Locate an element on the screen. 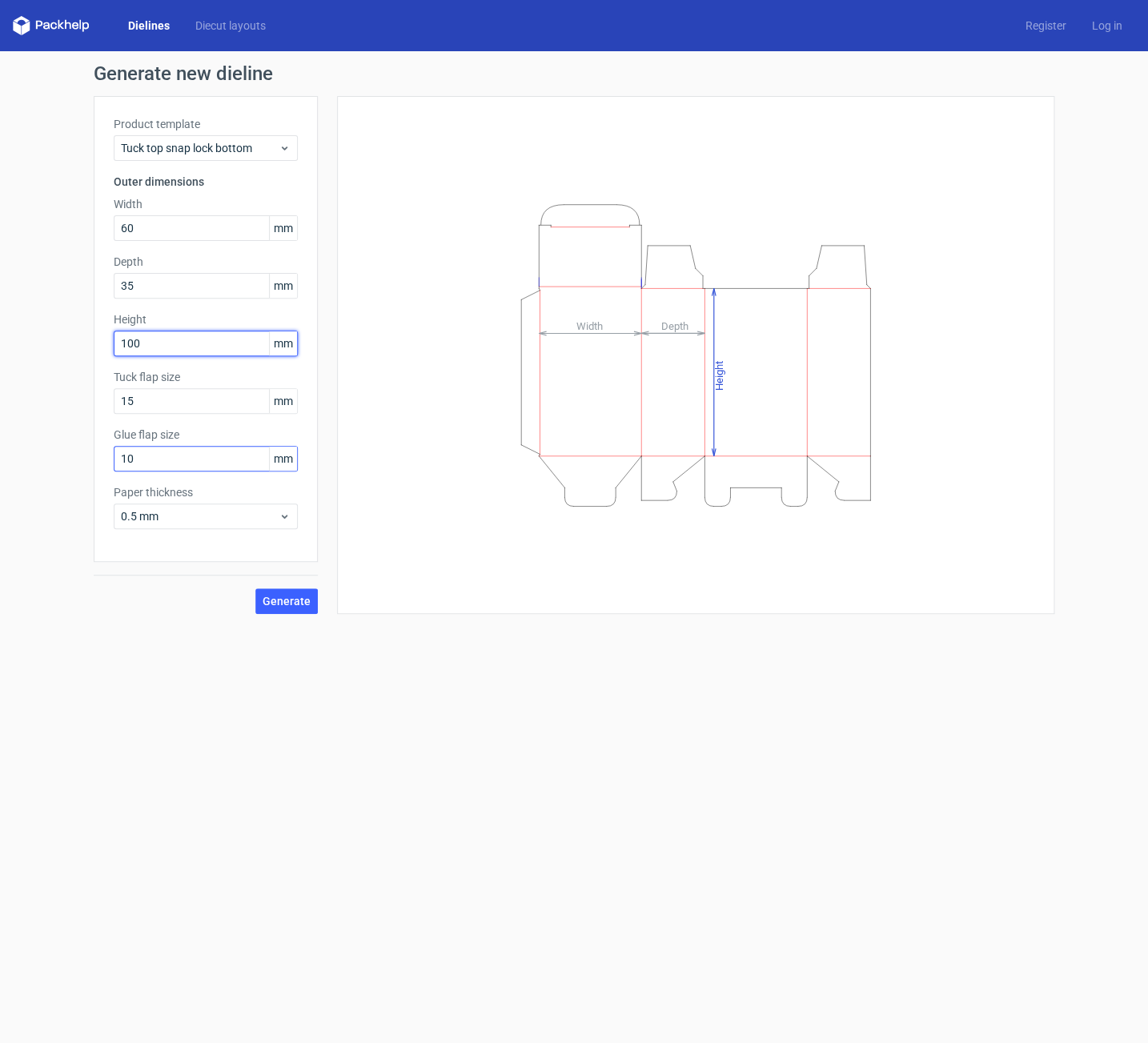 This screenshot has height=1043, width=1148. tspan: Depth is located at coordinates (674, 325).